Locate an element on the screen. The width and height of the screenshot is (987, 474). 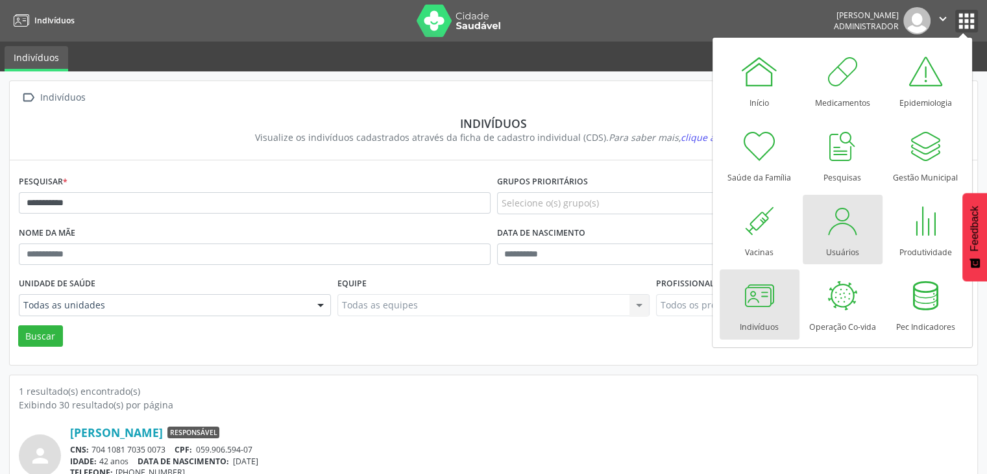
a: Pesquisas is located at coordinates (842, 154).